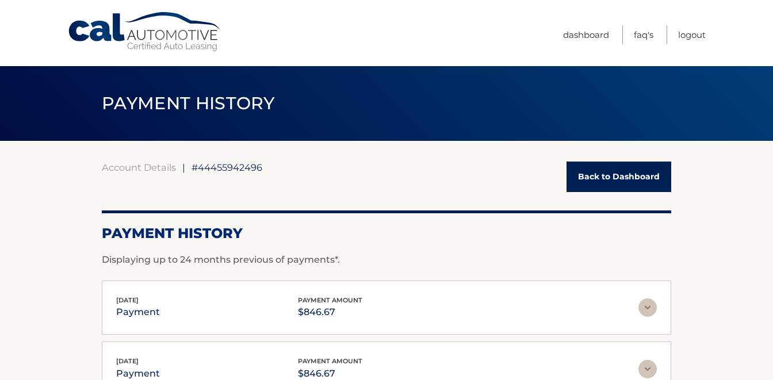 This screenshot has height=380, width=773. Describe the element at coordinates (387, 234) in the screenshot. I see `h2: Payment History` at that location.